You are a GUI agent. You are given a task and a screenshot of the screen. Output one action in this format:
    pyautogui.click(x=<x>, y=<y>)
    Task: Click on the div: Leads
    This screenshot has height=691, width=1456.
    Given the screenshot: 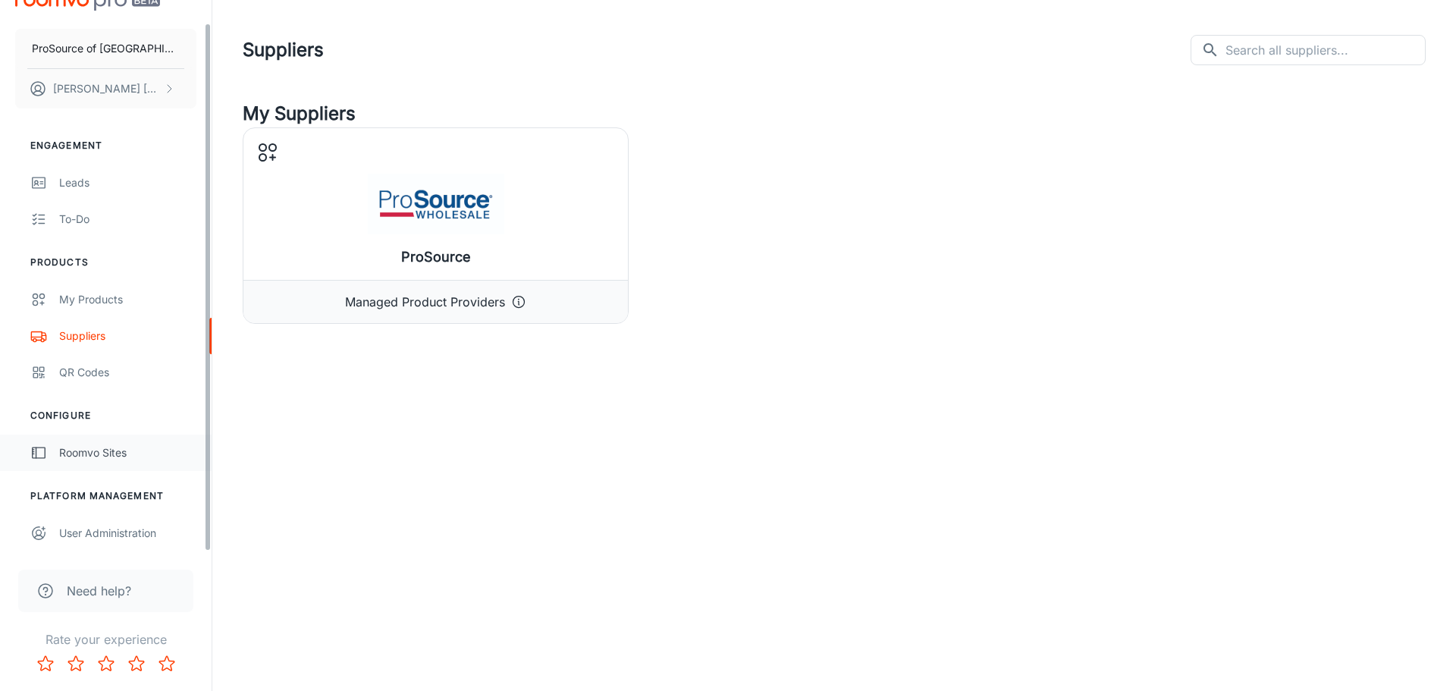 What is the action you would take?
    pyautogui.click(x=127, y=183)
    